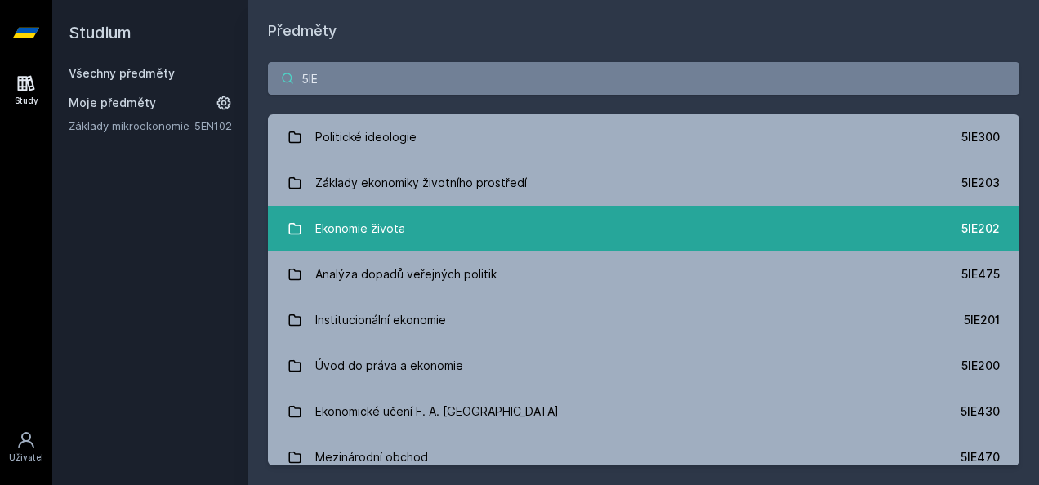  What do you see at coordinates (644, 229) in the screenshot?
I see `a: Ekonomie života 5IE202` at bounding box center [644, 229].